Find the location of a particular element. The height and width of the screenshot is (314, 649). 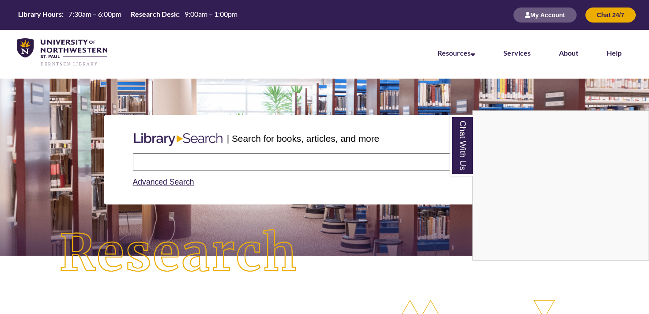

a: Resources is located at coordinates (456, 53).